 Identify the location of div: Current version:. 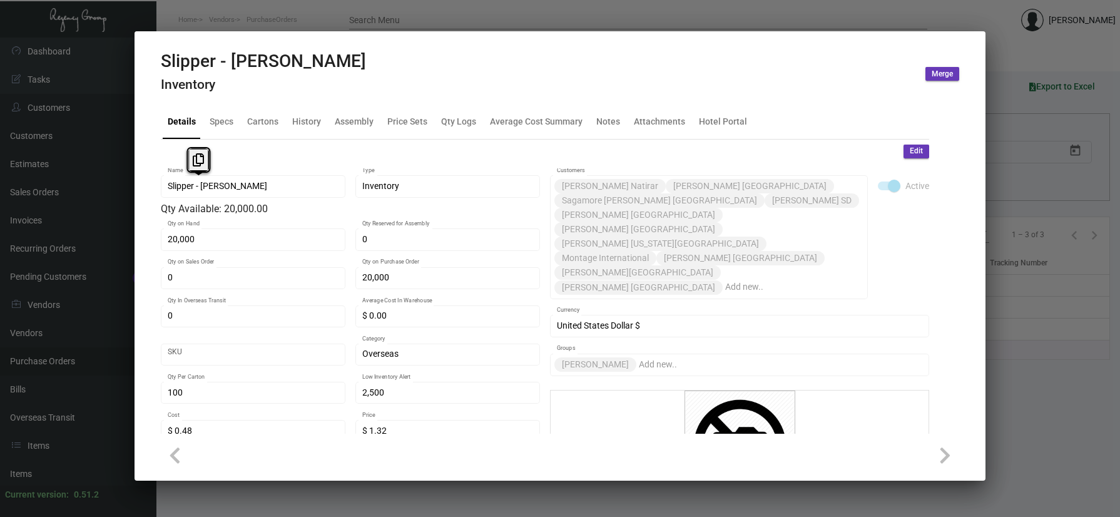
(37, 494).